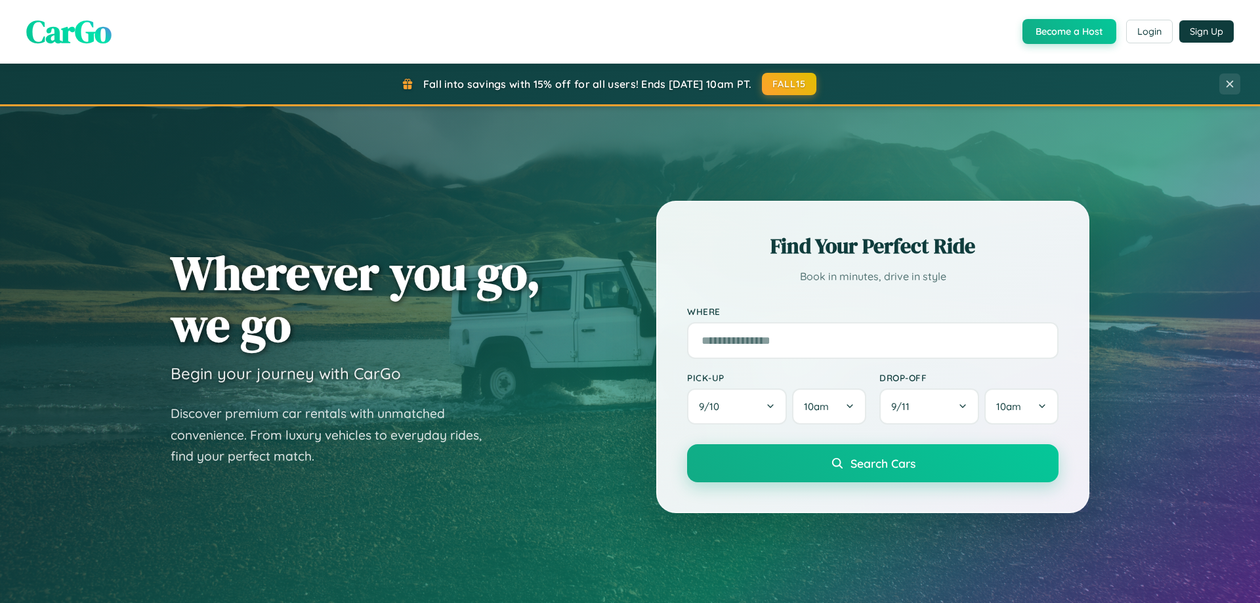  Describe the element at coordinates (883, 463) in the screenshot. I see `span: Search Cars` at that location.